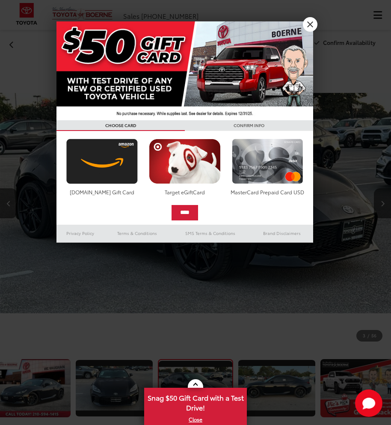 The image size is (391, 425). Describe the element at coordinates (185, 161) in the screenshot. I see `img: targetcard.png` at that location.